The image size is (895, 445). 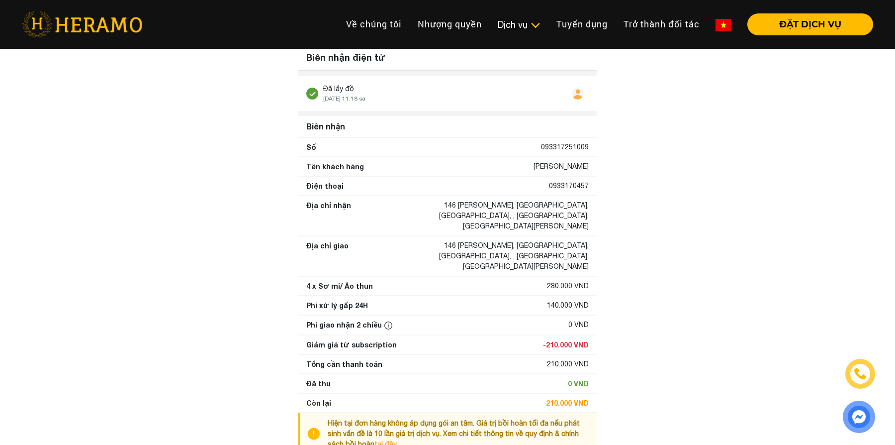 I want to click on div: Đã thu, so click(x=318, y=383).